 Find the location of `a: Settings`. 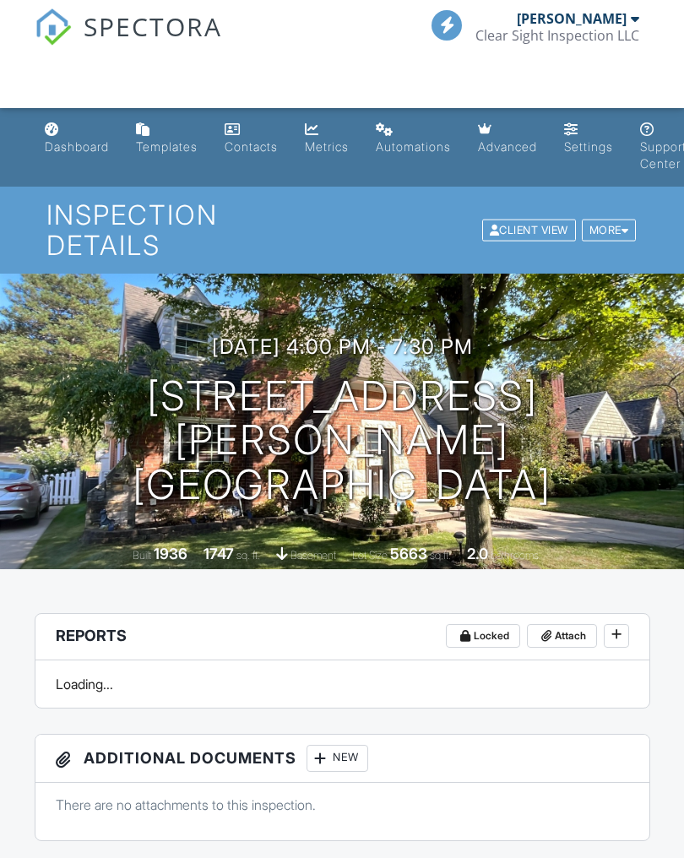

a: Settings is located at coordinates (589, 139).